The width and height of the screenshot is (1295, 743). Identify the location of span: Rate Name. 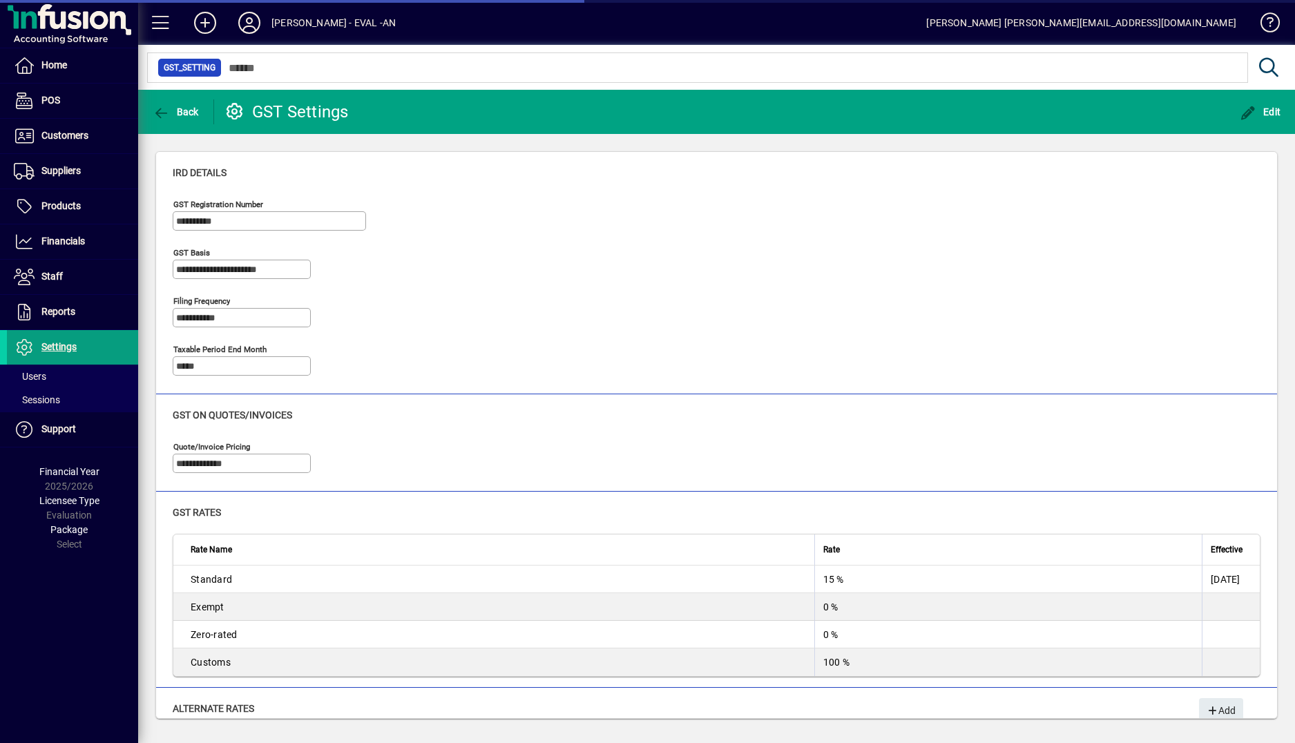
(211, 550).